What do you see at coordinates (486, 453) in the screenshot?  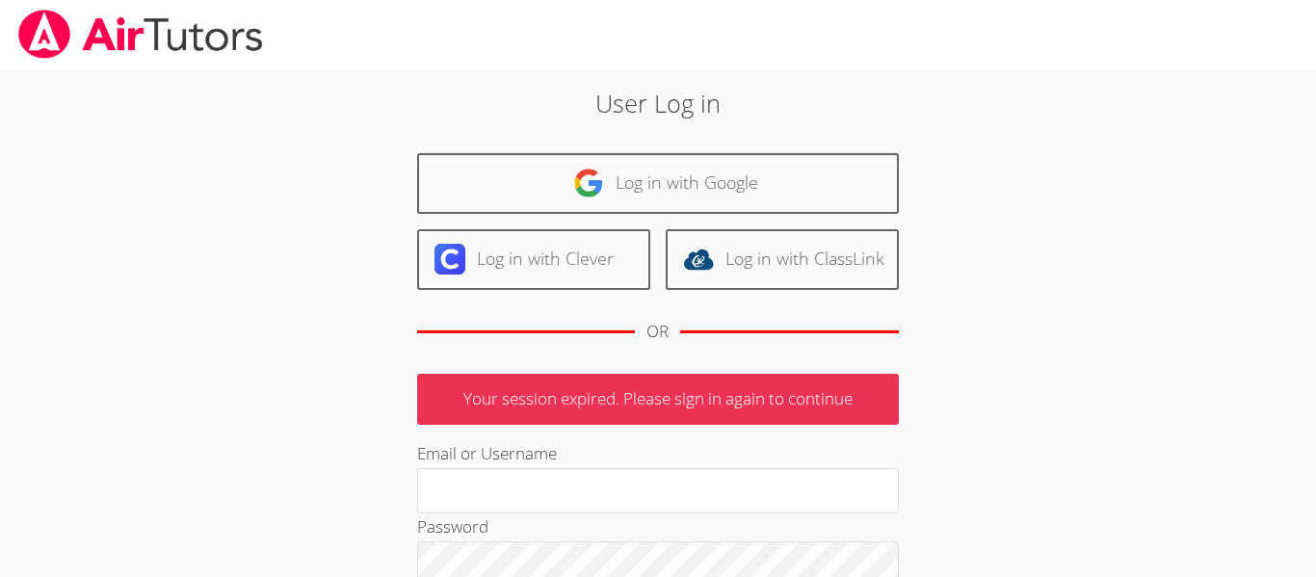 I see `label: Email or Username` at bounding box center [486, 453].